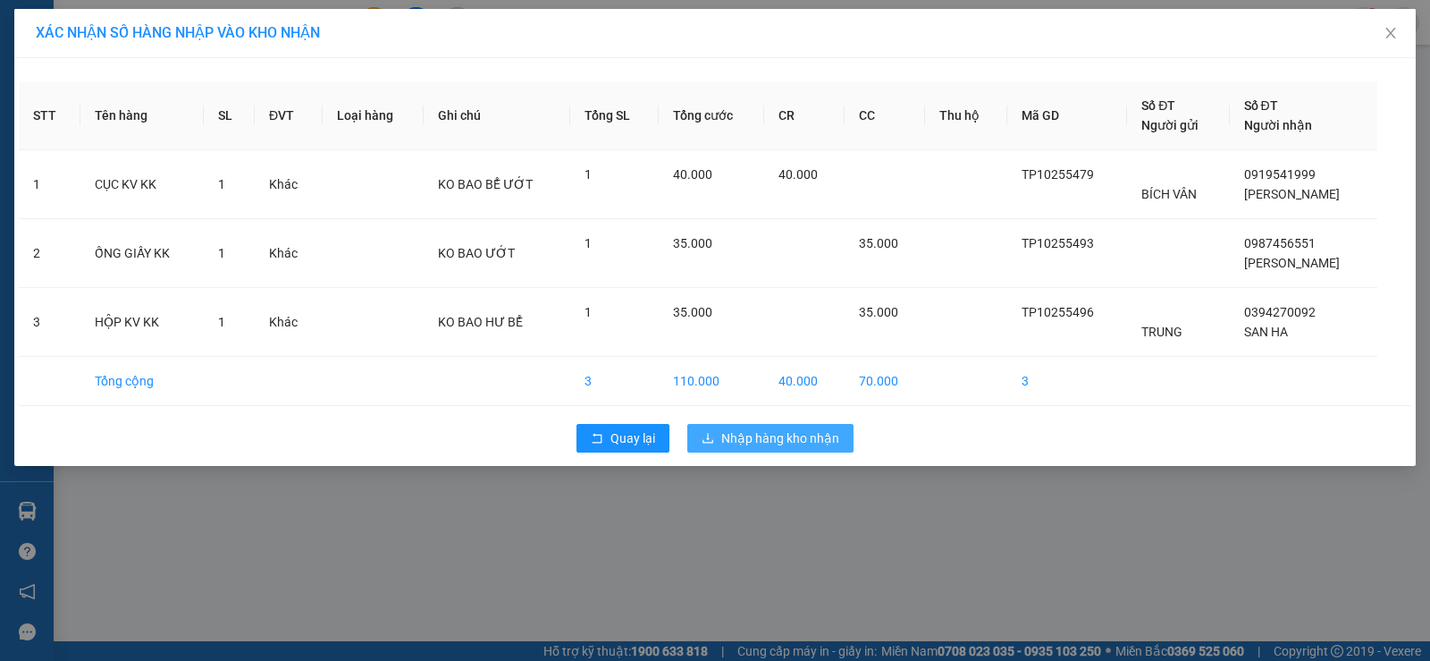 The width and height of the screenshot is (1430, 661). I want to click on td: 40.000, so click(804, 381).